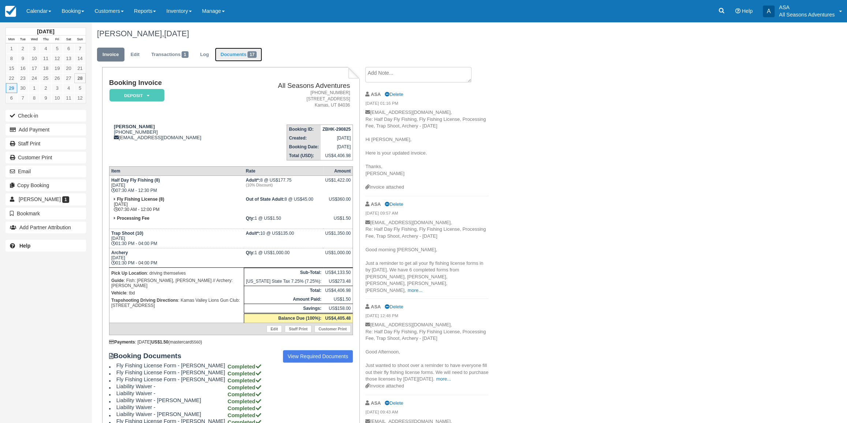  What do you see at coordinates (23, 88) in the screenshot?
I see `a: 30` at bounding box center [23, 88].